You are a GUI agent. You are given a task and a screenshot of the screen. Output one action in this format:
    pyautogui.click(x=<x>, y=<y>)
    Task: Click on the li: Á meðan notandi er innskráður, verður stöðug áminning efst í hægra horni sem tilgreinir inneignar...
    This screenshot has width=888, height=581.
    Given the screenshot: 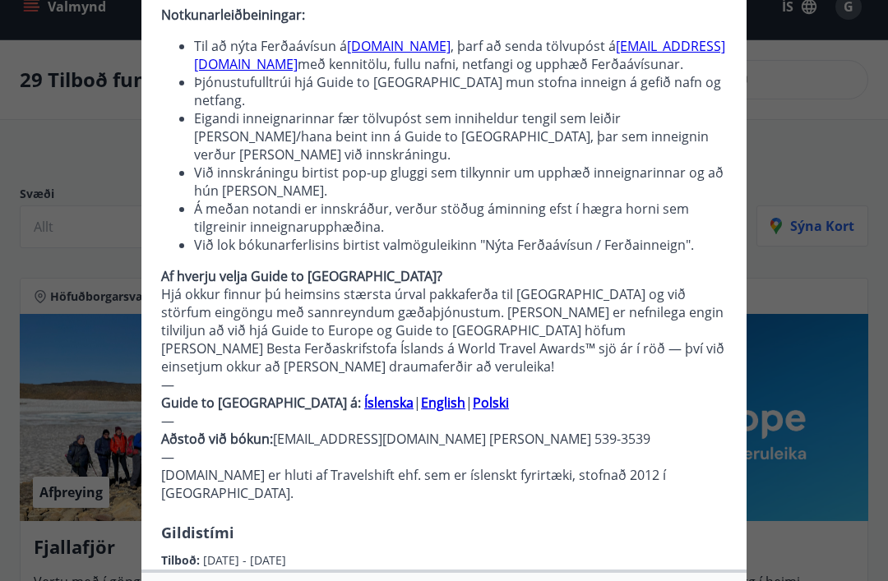 What is the action you would take?
    pyautogui.click(x=460, y=218)
    